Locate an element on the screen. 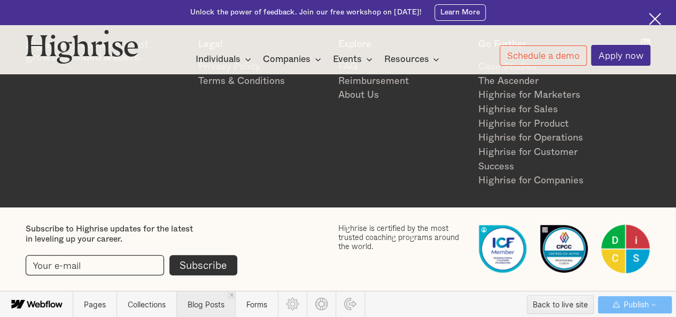  a: Highrise for Marketers is located at coordinates (543, 95).